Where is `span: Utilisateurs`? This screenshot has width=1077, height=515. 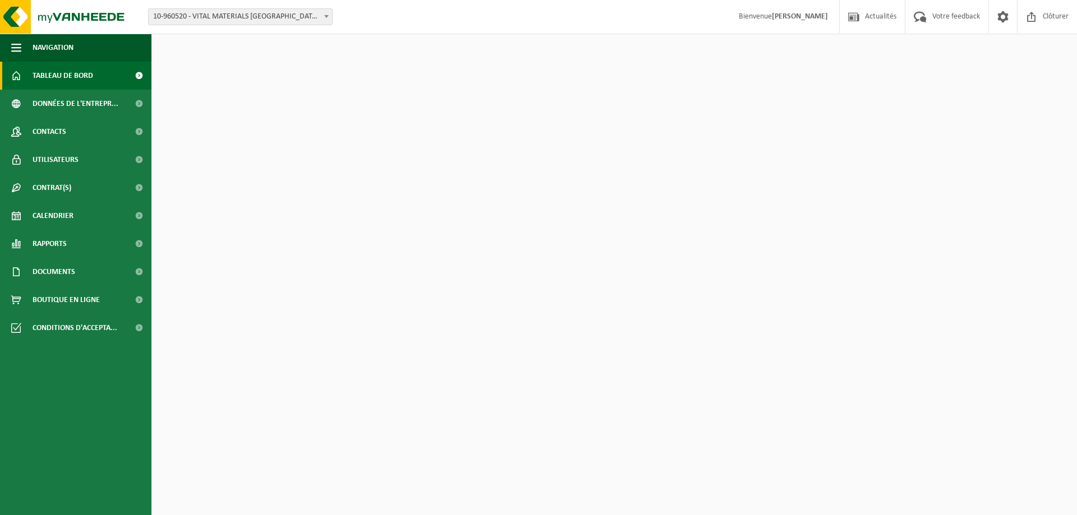
span: Utilisateurs is located at coordinates (56, 160).